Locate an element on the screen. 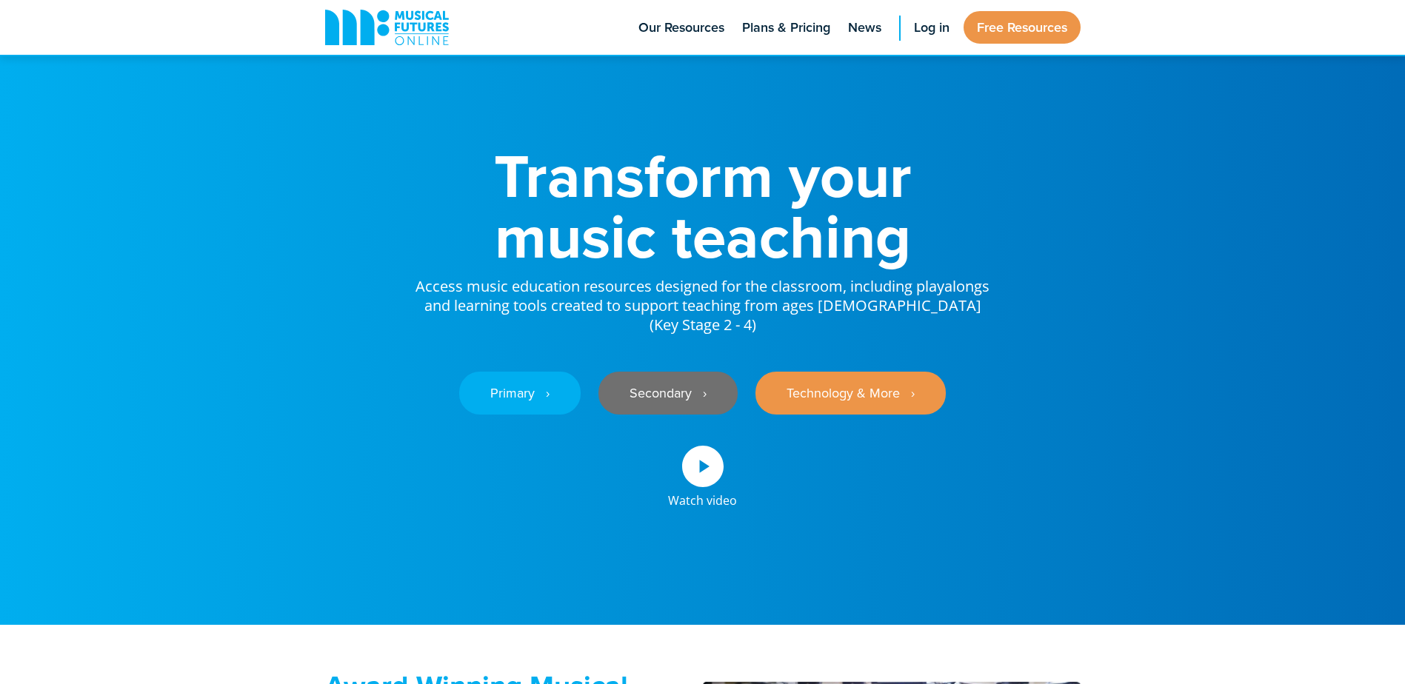 This screenshot has height=684, width=1405. span: Log in is located at coordinates (931, 27).